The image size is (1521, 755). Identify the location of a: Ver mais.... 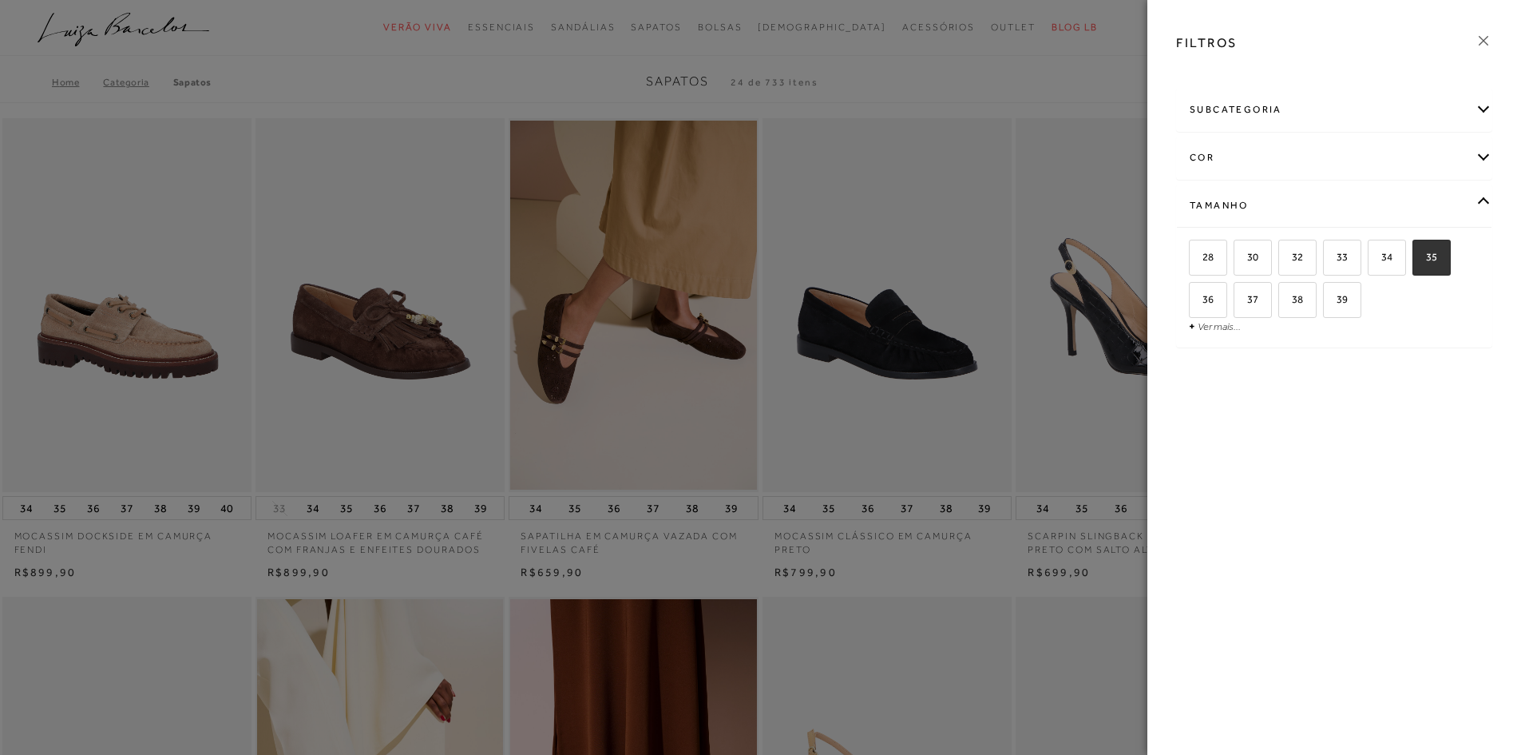
(1219, 326).